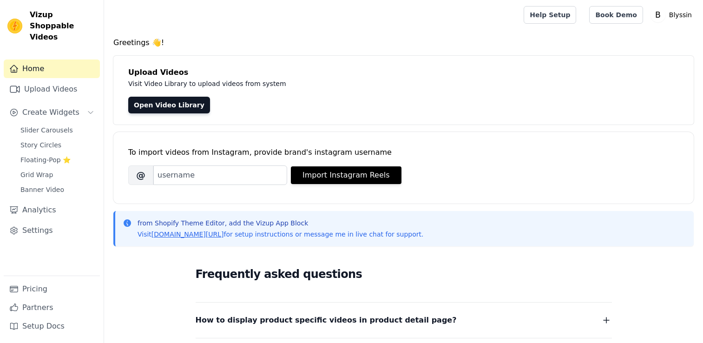  What do you see at coordinates (404, 43) in the screenshot?
I see `h4: Greetings 👋!` at bounding box center [404, 43].